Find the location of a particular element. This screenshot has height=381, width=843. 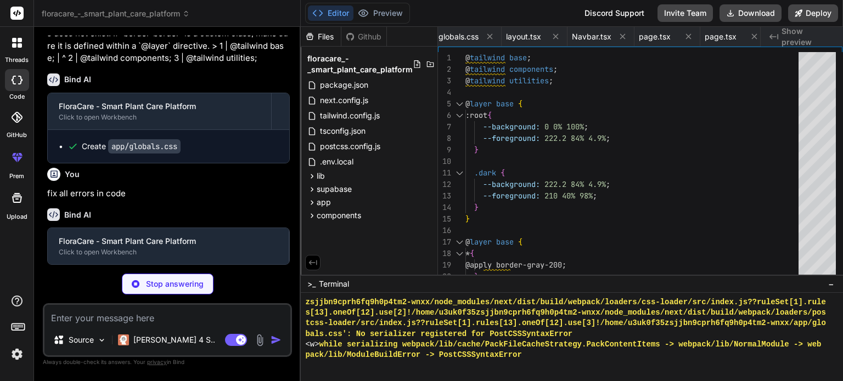

div: 6 is located at coordinates (445, 115).